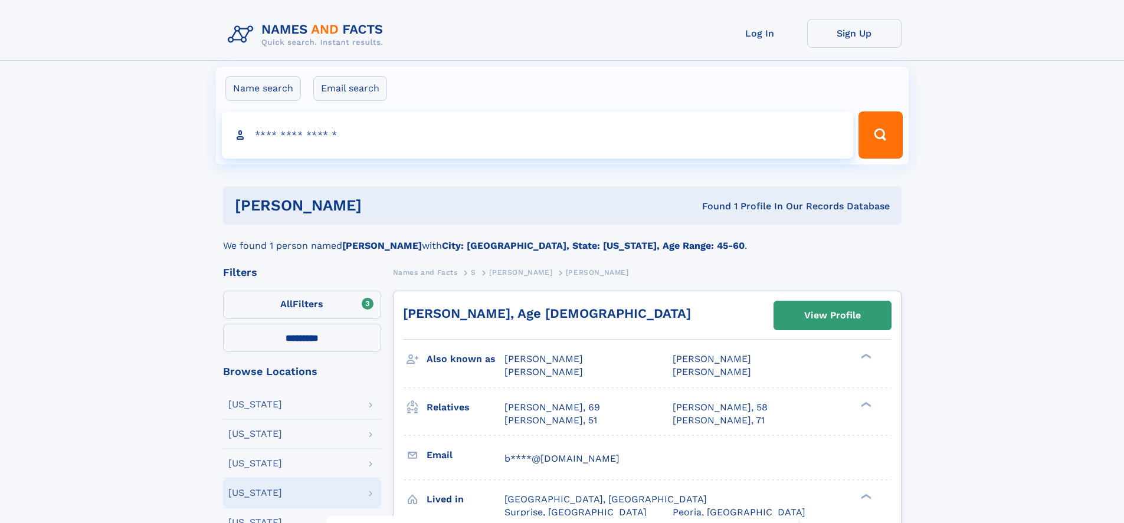 The image size is (1124, 523). I want to click on h3: Email, so click(465, 455).